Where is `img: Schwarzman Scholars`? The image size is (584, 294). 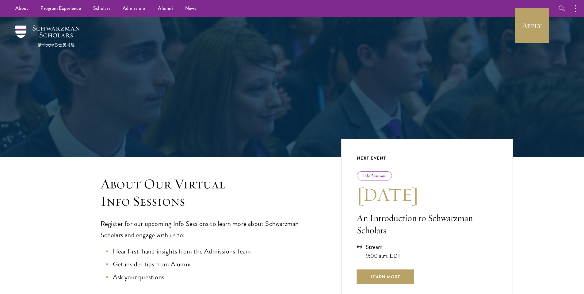
img: Schwarzman Scholars is located at coordinates (48, 36).